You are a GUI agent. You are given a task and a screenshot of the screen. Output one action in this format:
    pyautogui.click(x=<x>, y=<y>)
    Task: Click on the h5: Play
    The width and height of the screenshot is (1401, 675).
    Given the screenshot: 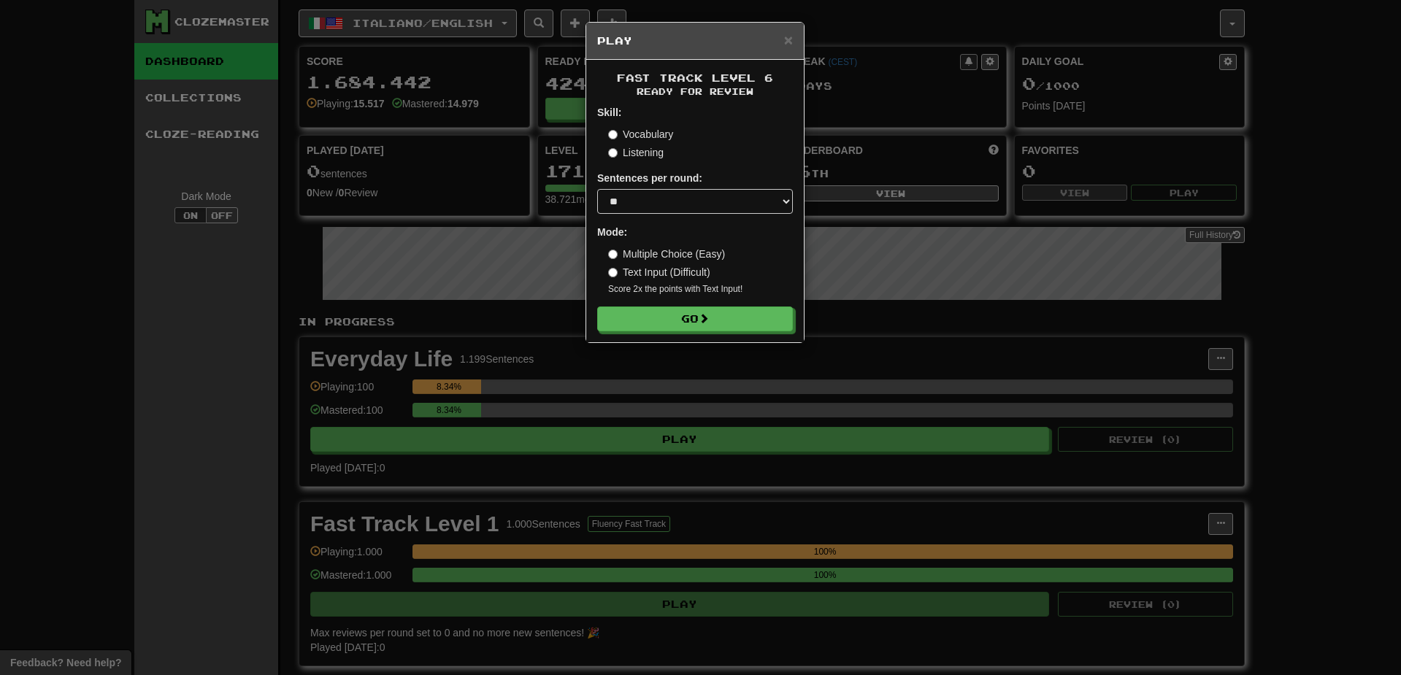 What is the action you would take?
    pyautogui.click(x=695, y=41)
    